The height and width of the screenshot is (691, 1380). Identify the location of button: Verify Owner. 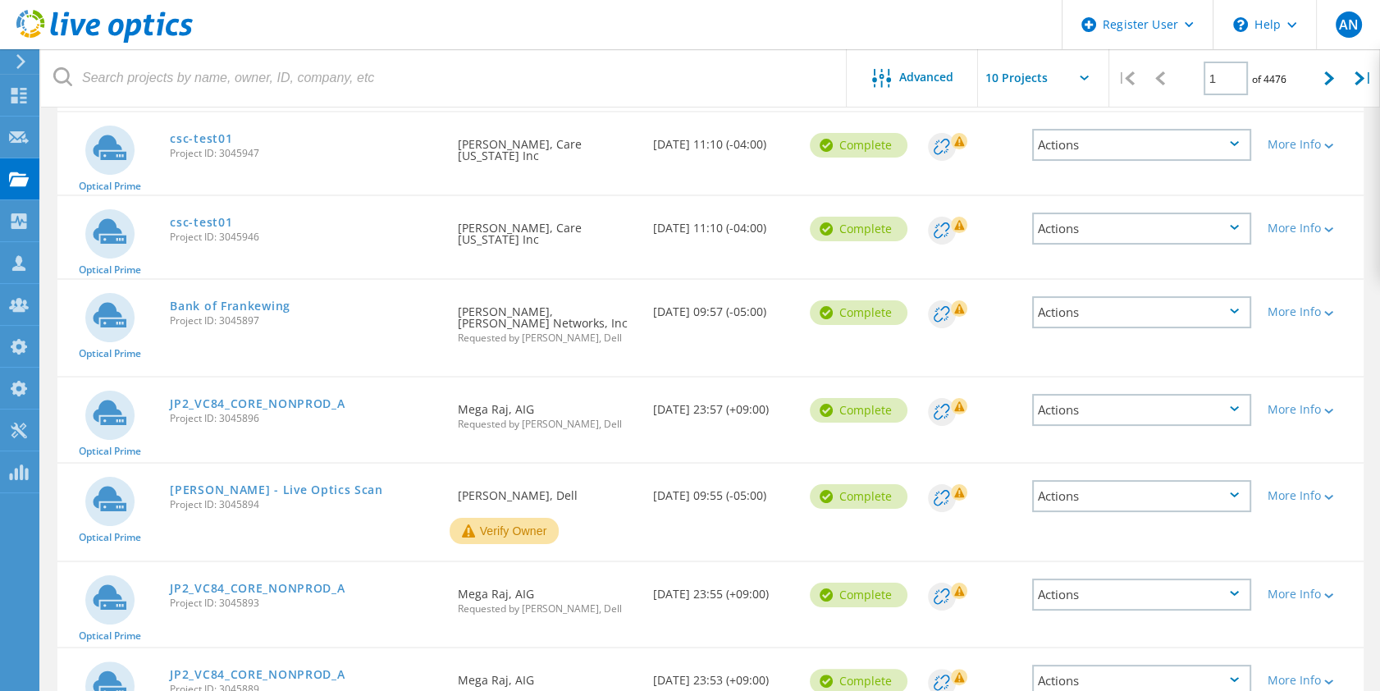
(505, 531).